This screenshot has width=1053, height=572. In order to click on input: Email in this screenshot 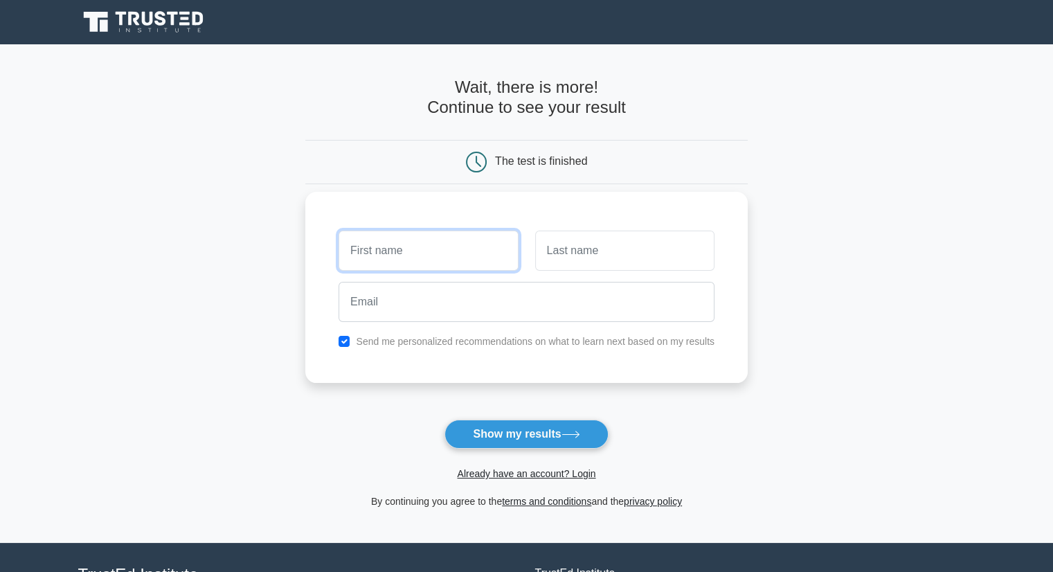, I will do `click(526, 302)`.